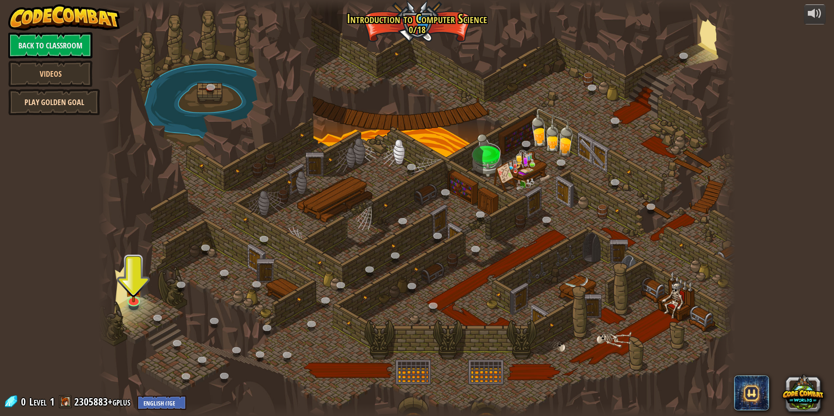 The height and width of the screenshot is (416, 834). What do you see at coordinates (50, 74) in the screenshot?
I see `a: Videos` at bounding box center [50, 74].